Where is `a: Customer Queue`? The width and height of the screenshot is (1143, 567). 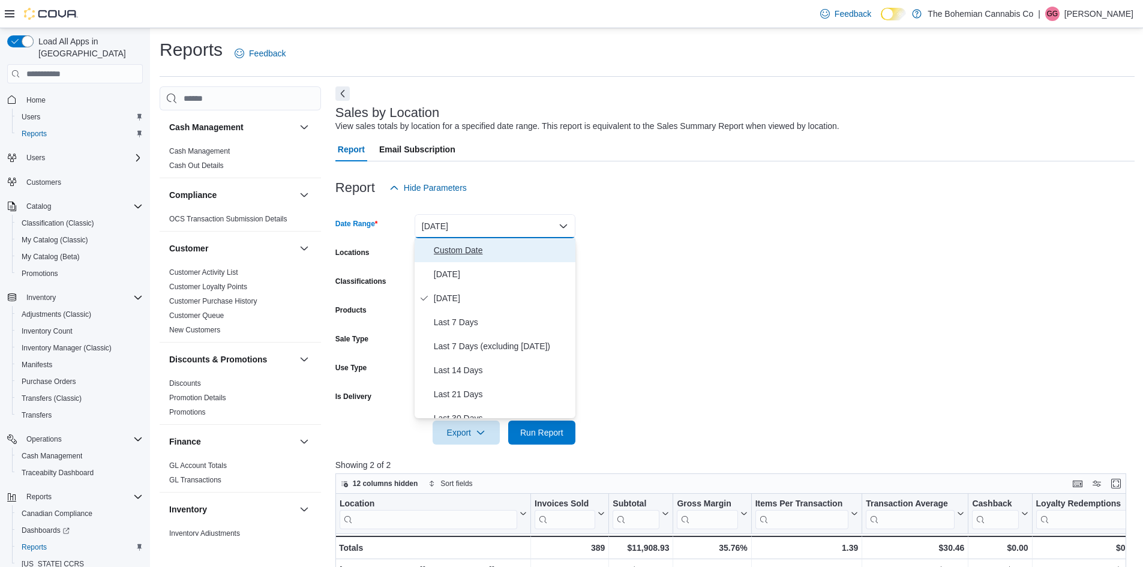
a: Customer Queue is located at coordinates (196, 315).